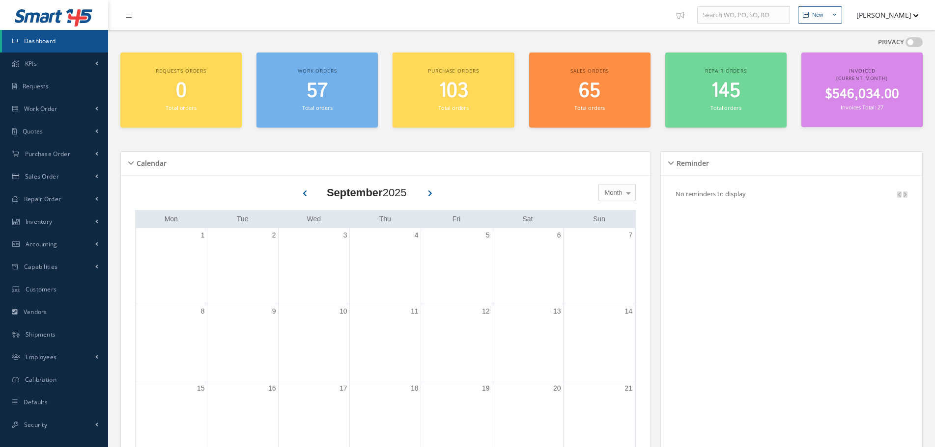 Image resolution: width=935 pixels, height=447 pixels. Describe the element at coordinates (35, 425) in the screenshot. I see `span: Security` at that location.